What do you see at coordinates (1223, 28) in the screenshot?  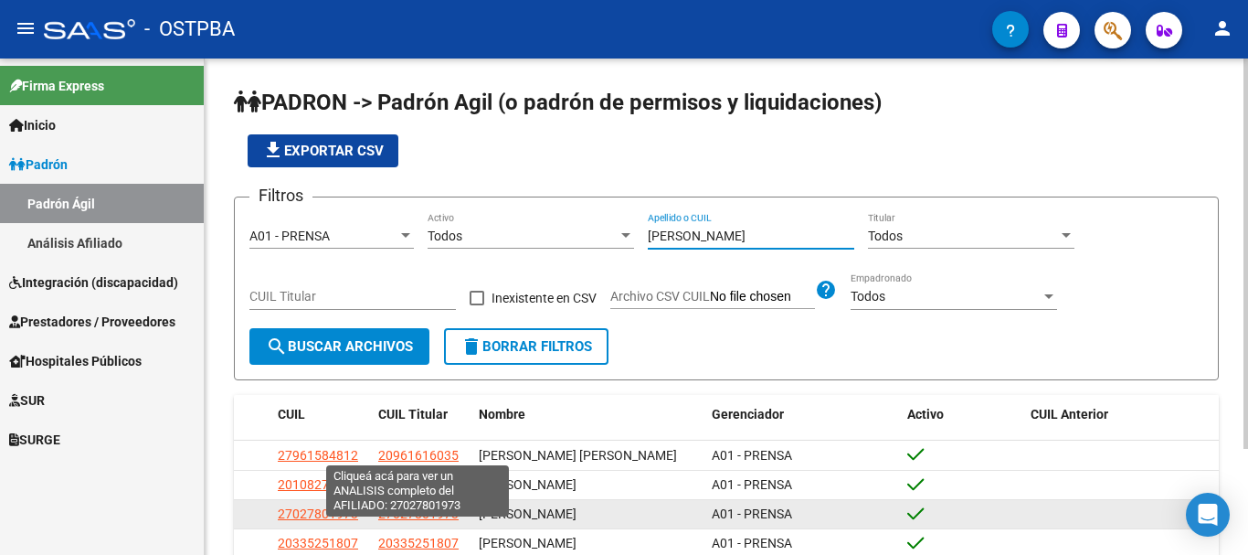 I see `mat-icon: person` at bounding box center [1223, 28].